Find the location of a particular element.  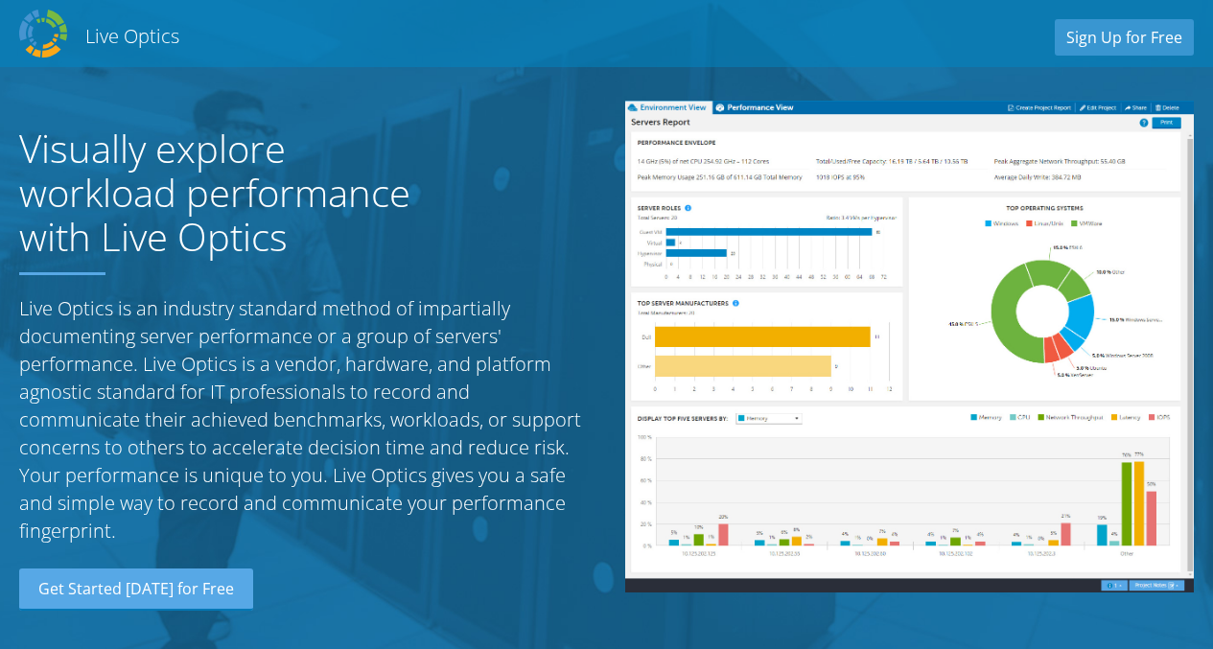

p: Live Optics is an industry standard method of impartially documenting server performance or a gro... is located at coordinates (303, 419).